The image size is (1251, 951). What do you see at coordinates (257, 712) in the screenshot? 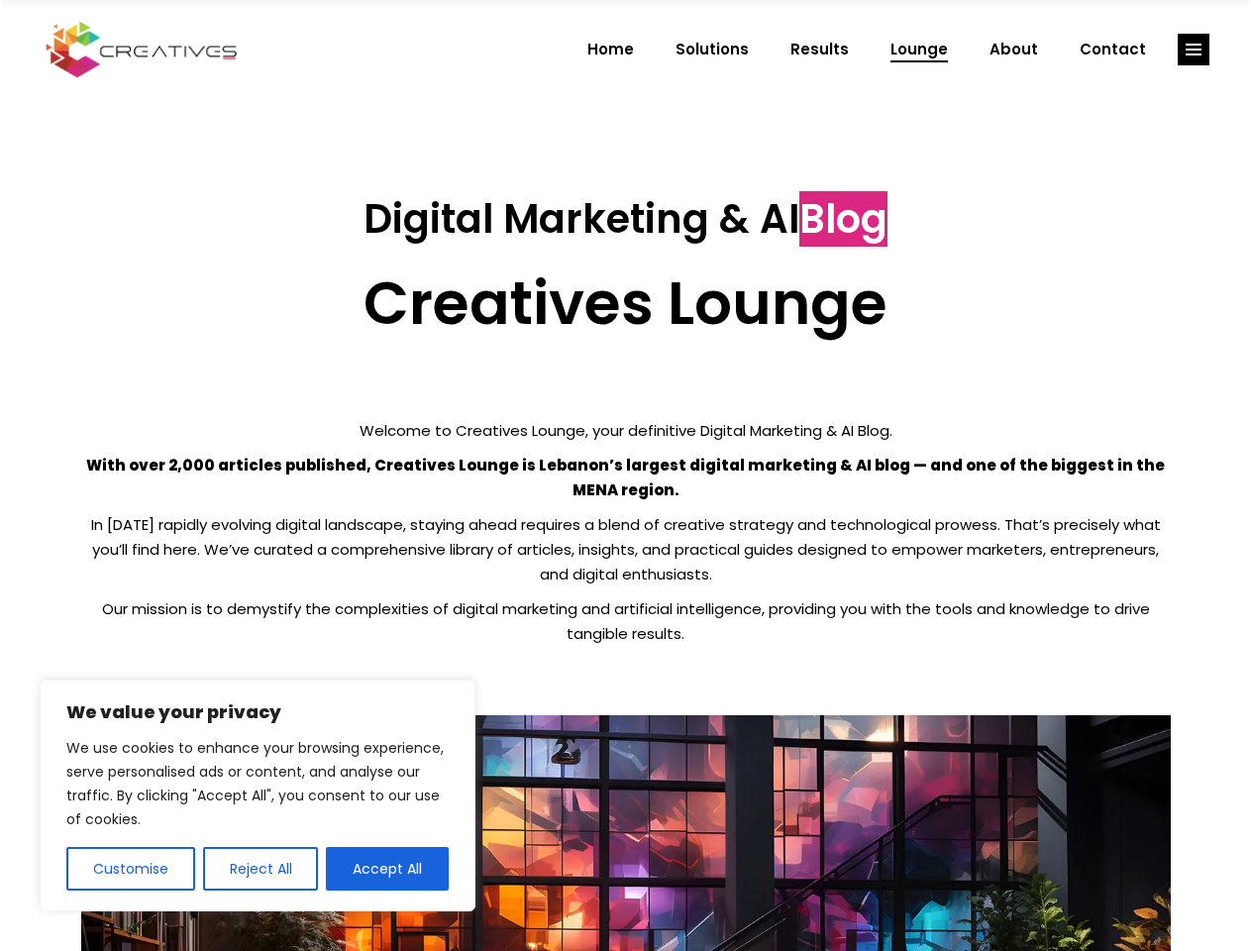
I see `p: We value your privacy` at bounding box center [257, 712].